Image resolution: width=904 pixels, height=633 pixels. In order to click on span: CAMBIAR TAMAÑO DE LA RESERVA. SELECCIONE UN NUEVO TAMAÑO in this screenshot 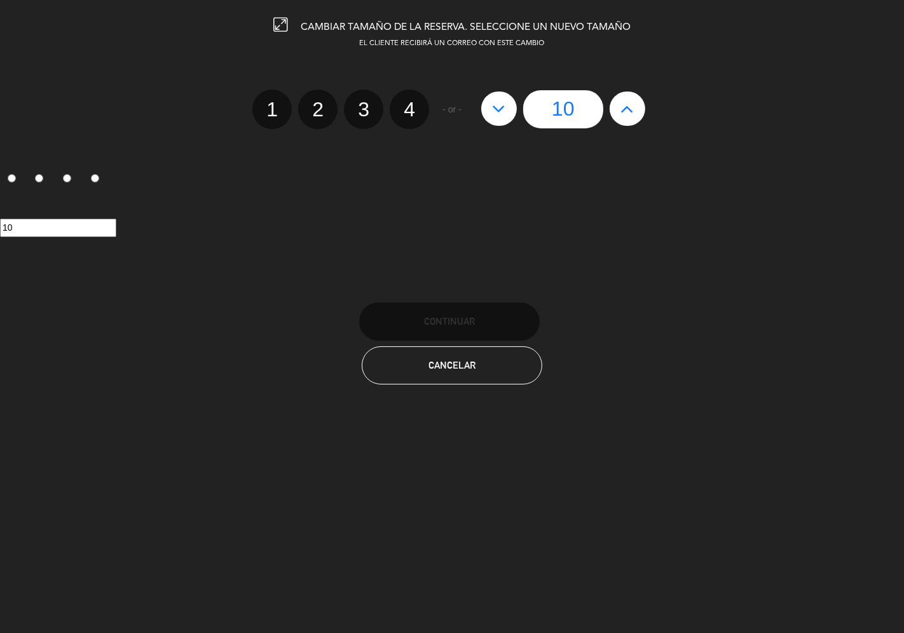, I will do `click(465, 27)`.